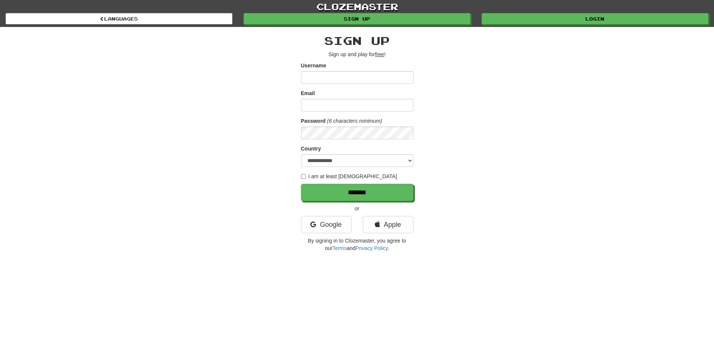 The width and height of the screenshot is (714, 341). Describe the element at coordinates (388, 225) in the screenshot. I see `a: Apple` at that location.